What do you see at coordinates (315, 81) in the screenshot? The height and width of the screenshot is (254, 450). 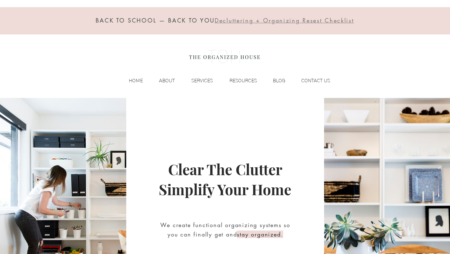 I see `p: CONTACT US` at bounding box center [315, 81].